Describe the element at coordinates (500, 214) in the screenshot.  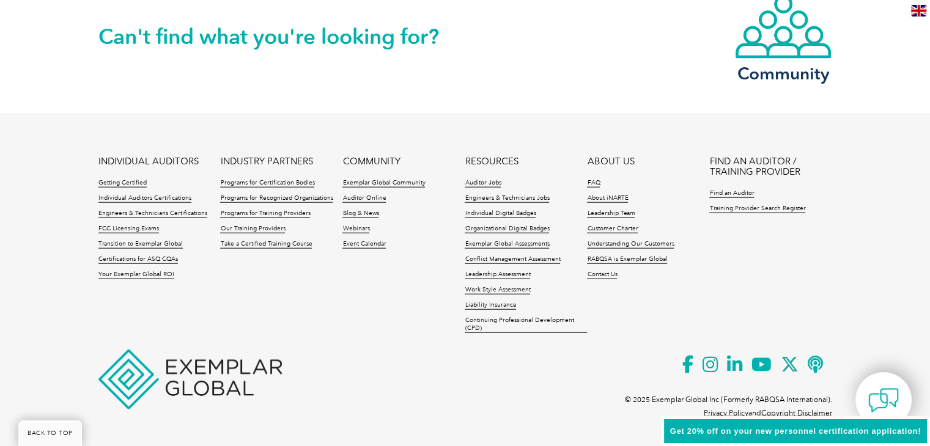
I see `a: Individual Digital Badges` at that location.